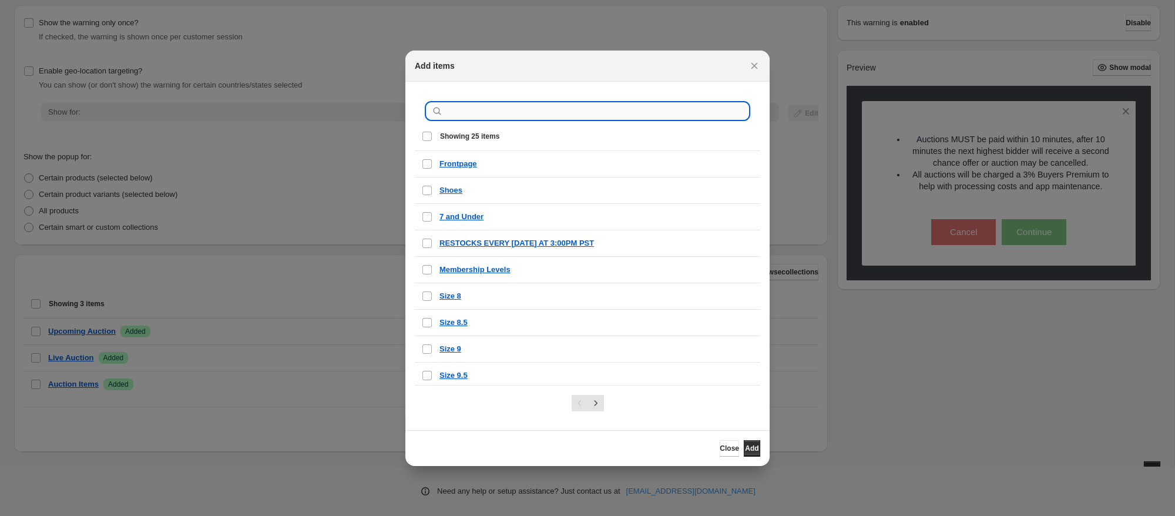 The width and height of the screenshot is (1175, 516). Describe the element at coordinates (587, 403) in the screenshot. I see `nav: Pagination` at that location.